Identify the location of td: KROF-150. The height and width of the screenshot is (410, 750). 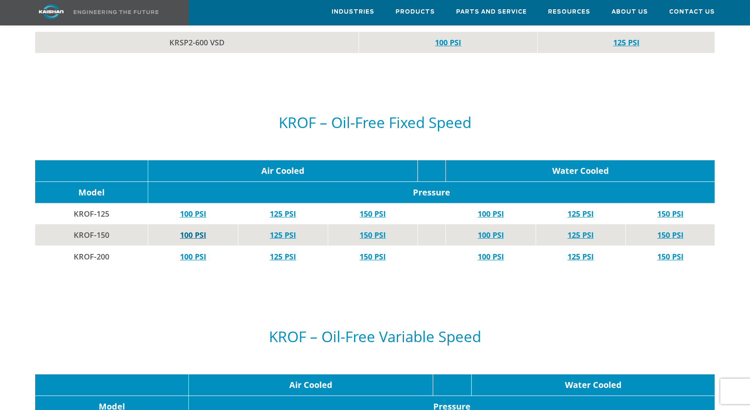
(92, 235).